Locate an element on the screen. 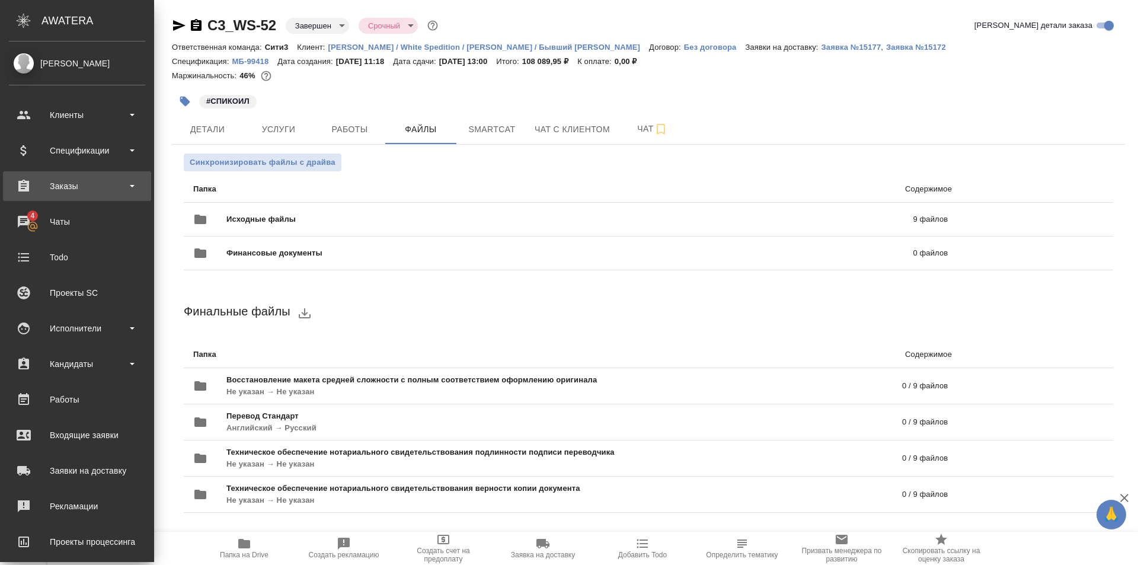 The height and width of the screenshot is (565, 1138). p: Без договора is located at coordinates (715, 47).